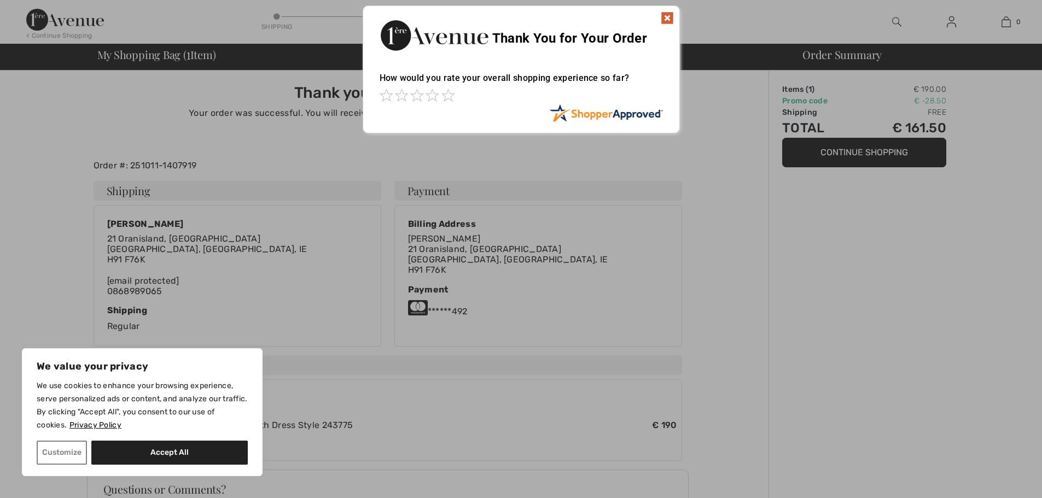 This screenshot has width=1042, height=498. What do you see at coordinates (62, 453) in the screenshot?
I see `button: Customize` at bounding box center [62, 453].